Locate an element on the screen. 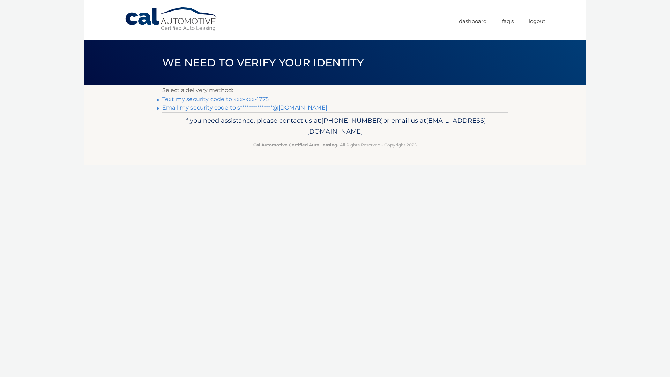 The image size is (670, 377). a: Dashboard is located at coordinates (473, 21).